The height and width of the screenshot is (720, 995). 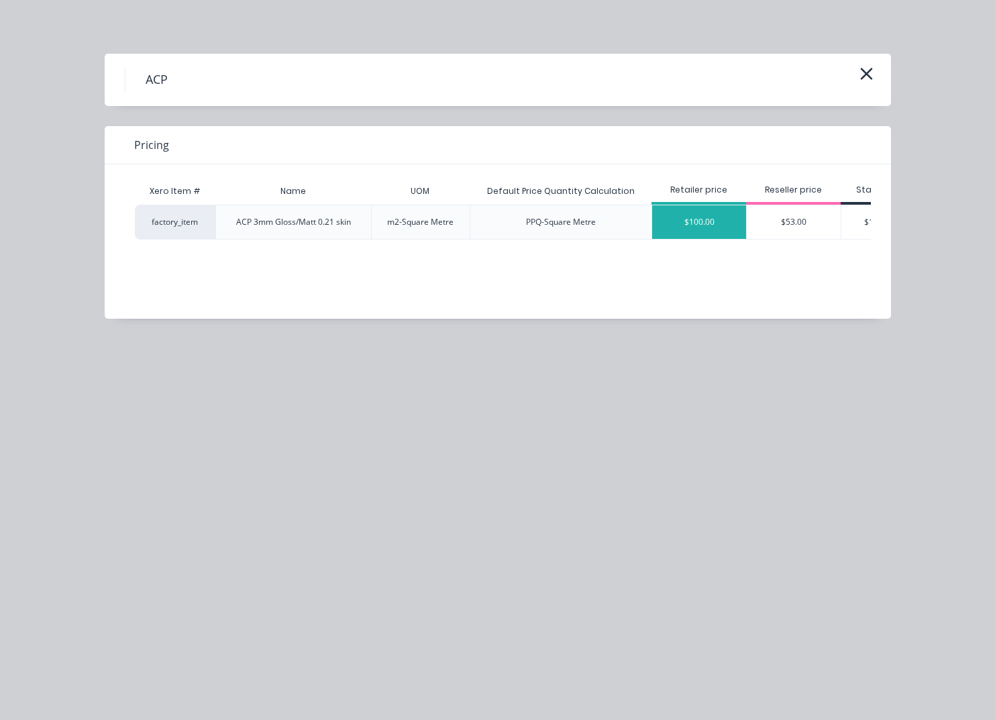 I want to click on div: Default Price Quantity Calculation, so click(x=561, y=191).